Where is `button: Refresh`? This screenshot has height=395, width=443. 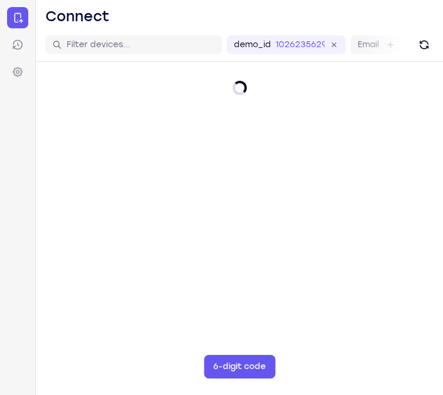
button: Refresh is located at coordinates (424, 45).